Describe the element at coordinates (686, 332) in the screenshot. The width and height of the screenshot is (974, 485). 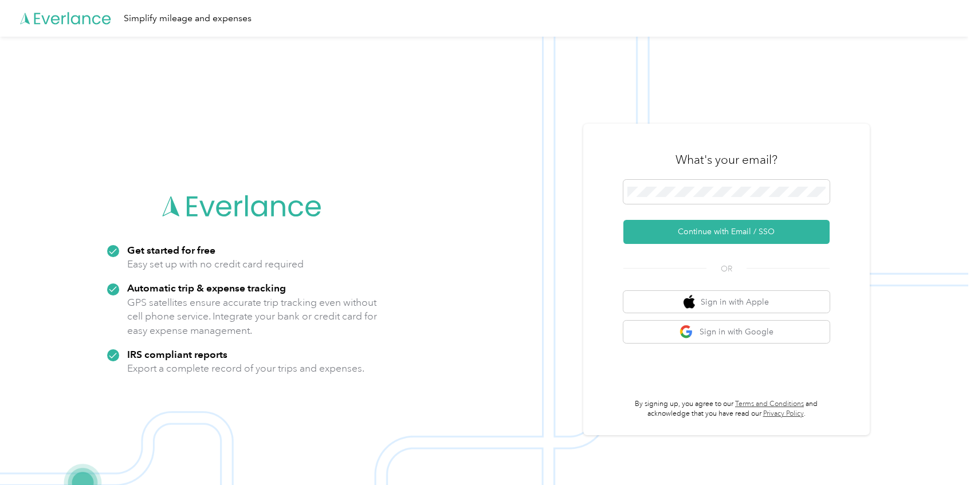
I see `img: google logo` at that location.